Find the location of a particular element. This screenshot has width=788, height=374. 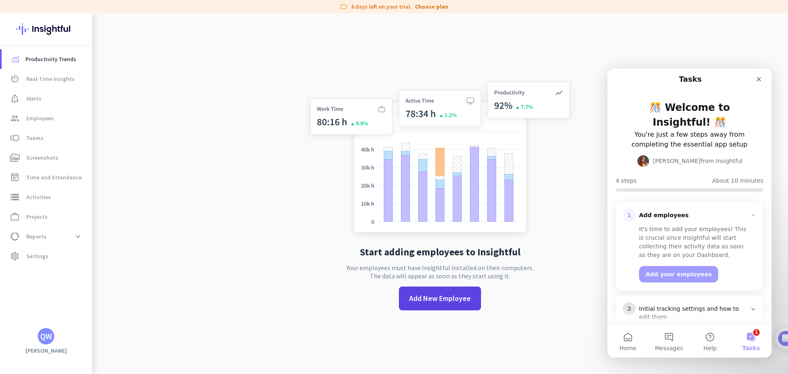

img: no-search-results is located at coordinates (440, 159).